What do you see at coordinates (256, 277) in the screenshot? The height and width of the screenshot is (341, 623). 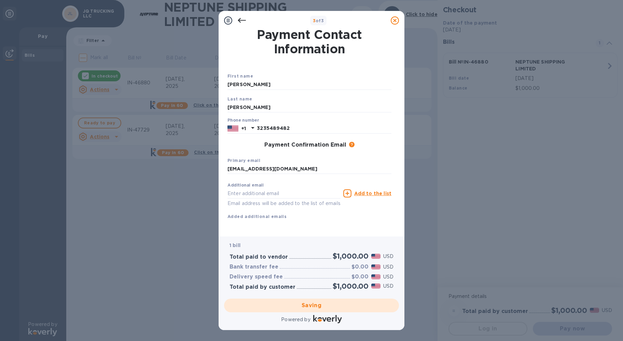 I see `h3: Delivery speed fee` at bounding box center [256, 277].